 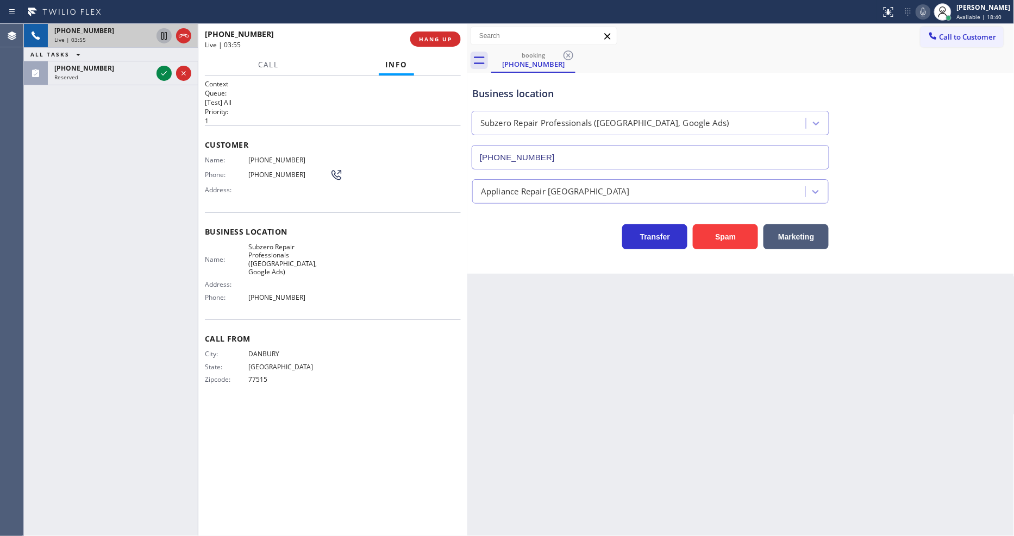 What do you see at coordinates (164, 73) in the screenshot?
I see `button: Accept` at bounding box center [164, 73].